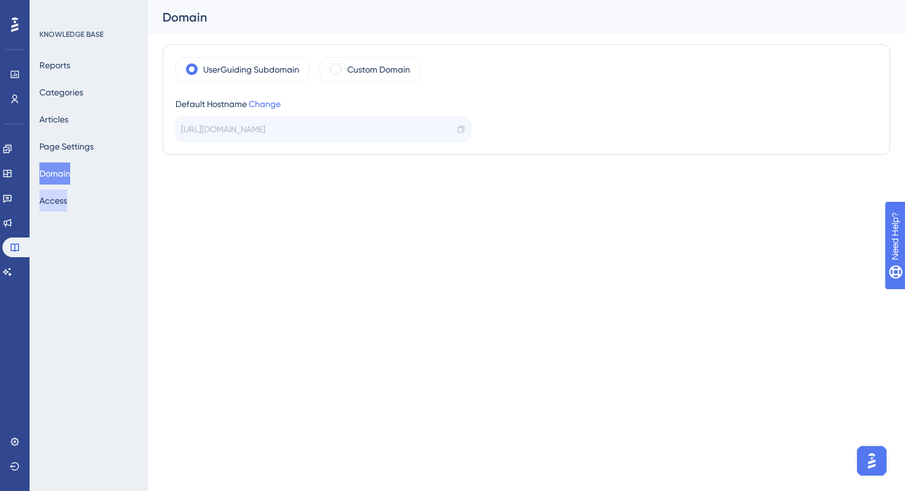 This screenshot has height=491, width=905. Describe the element at coordinates (378, 70) in the screenshot. I see `label: Custom Domain` at that location.